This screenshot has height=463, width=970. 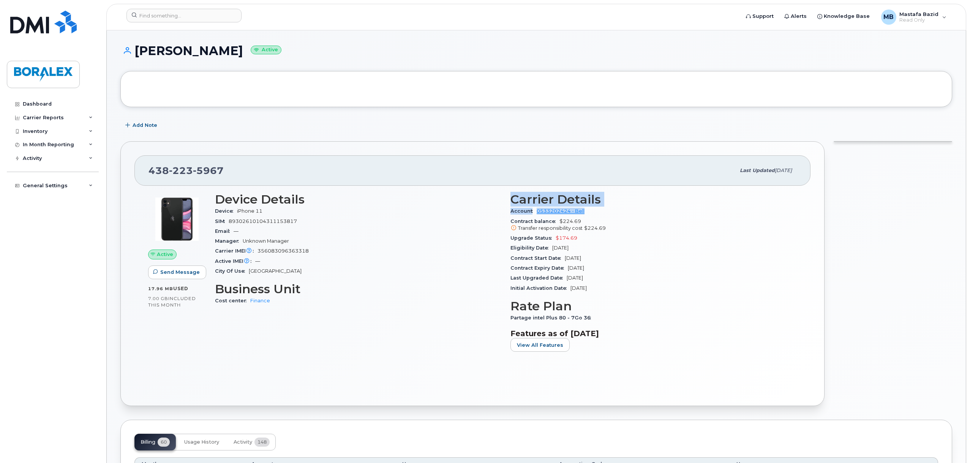 What do you see at coordinates (180, 272) in the screenshot?
I see `span: Send Message` at bounding box center [180, 272].